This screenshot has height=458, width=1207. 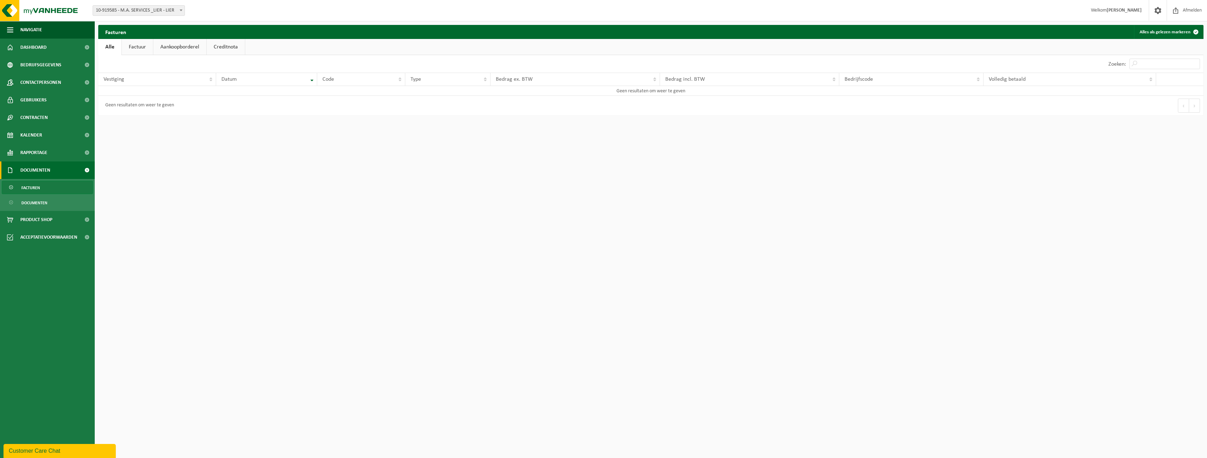 What do you see at coordinates (41, 65) in the screenshot?
I see `span: Bedrijfsgegevens` at bounding box center [41, 65].